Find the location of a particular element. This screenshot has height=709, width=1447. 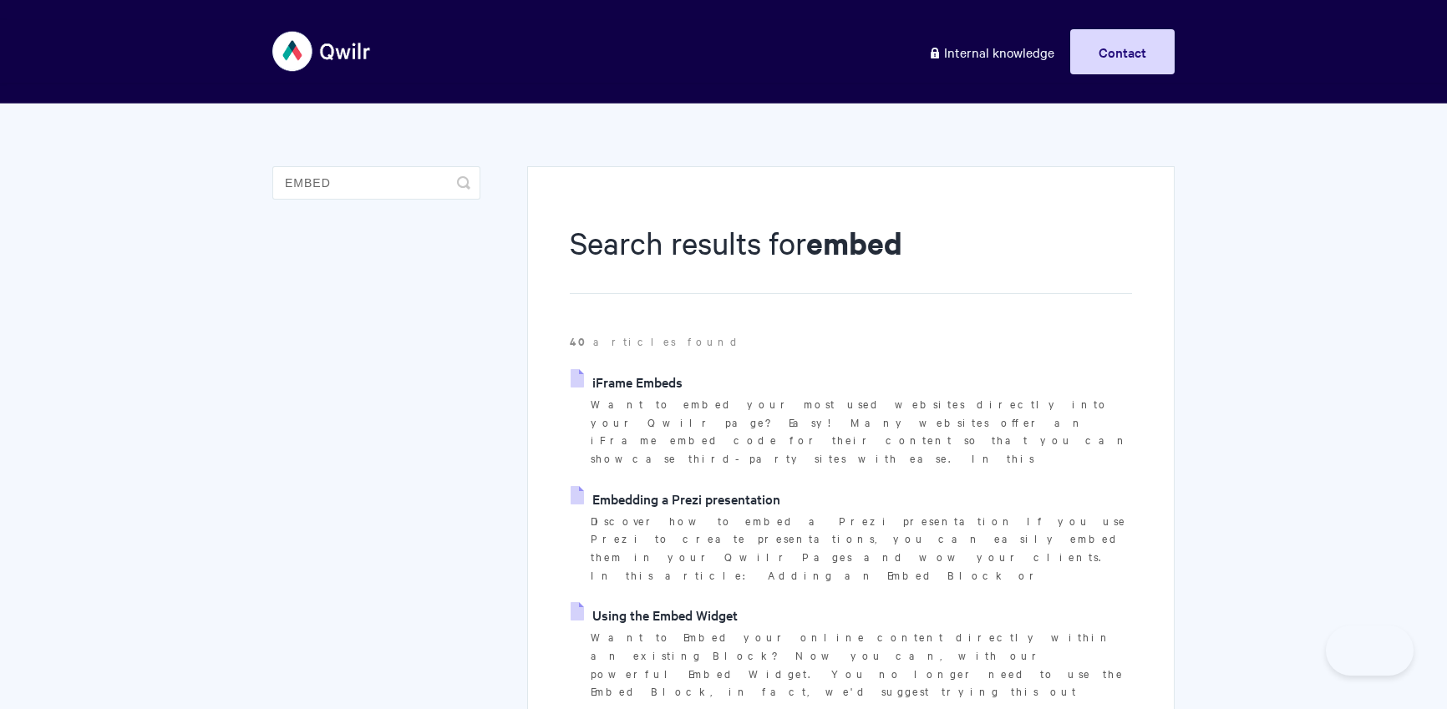

a: iFrame Embeds is located at coordinates (626, 382).